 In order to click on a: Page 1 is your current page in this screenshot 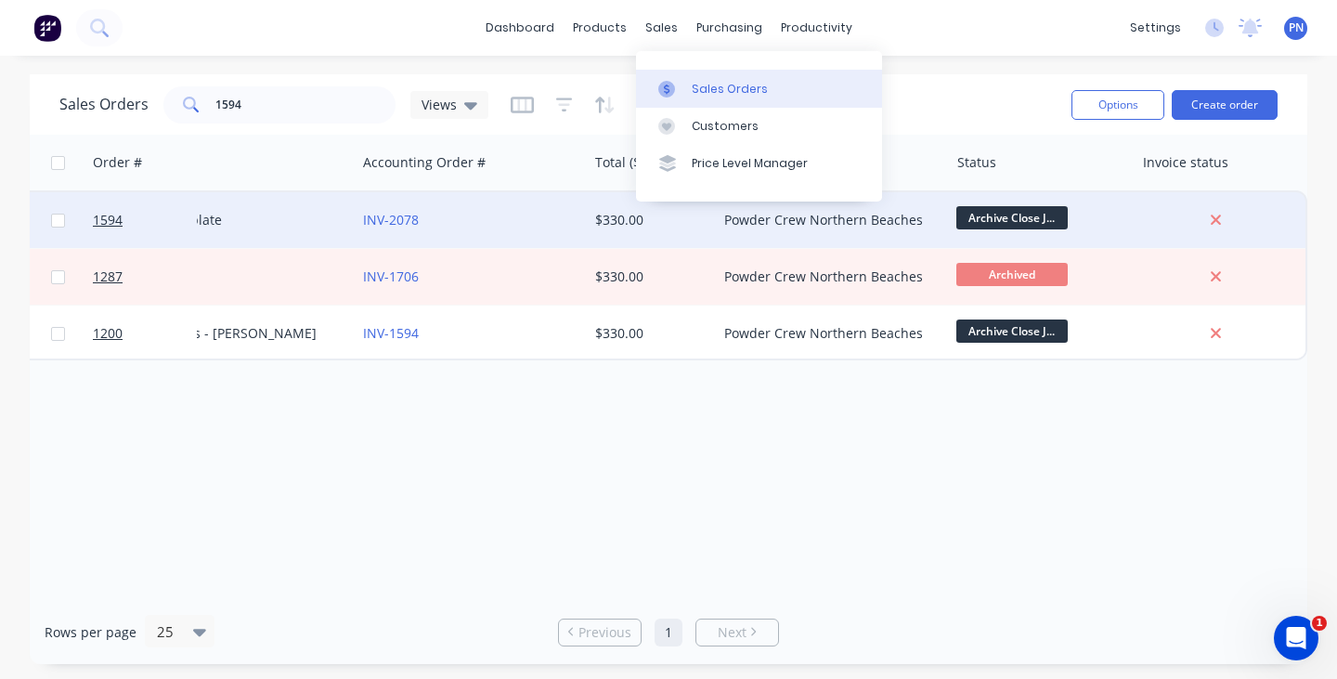, I will do `click(669, 632)`.